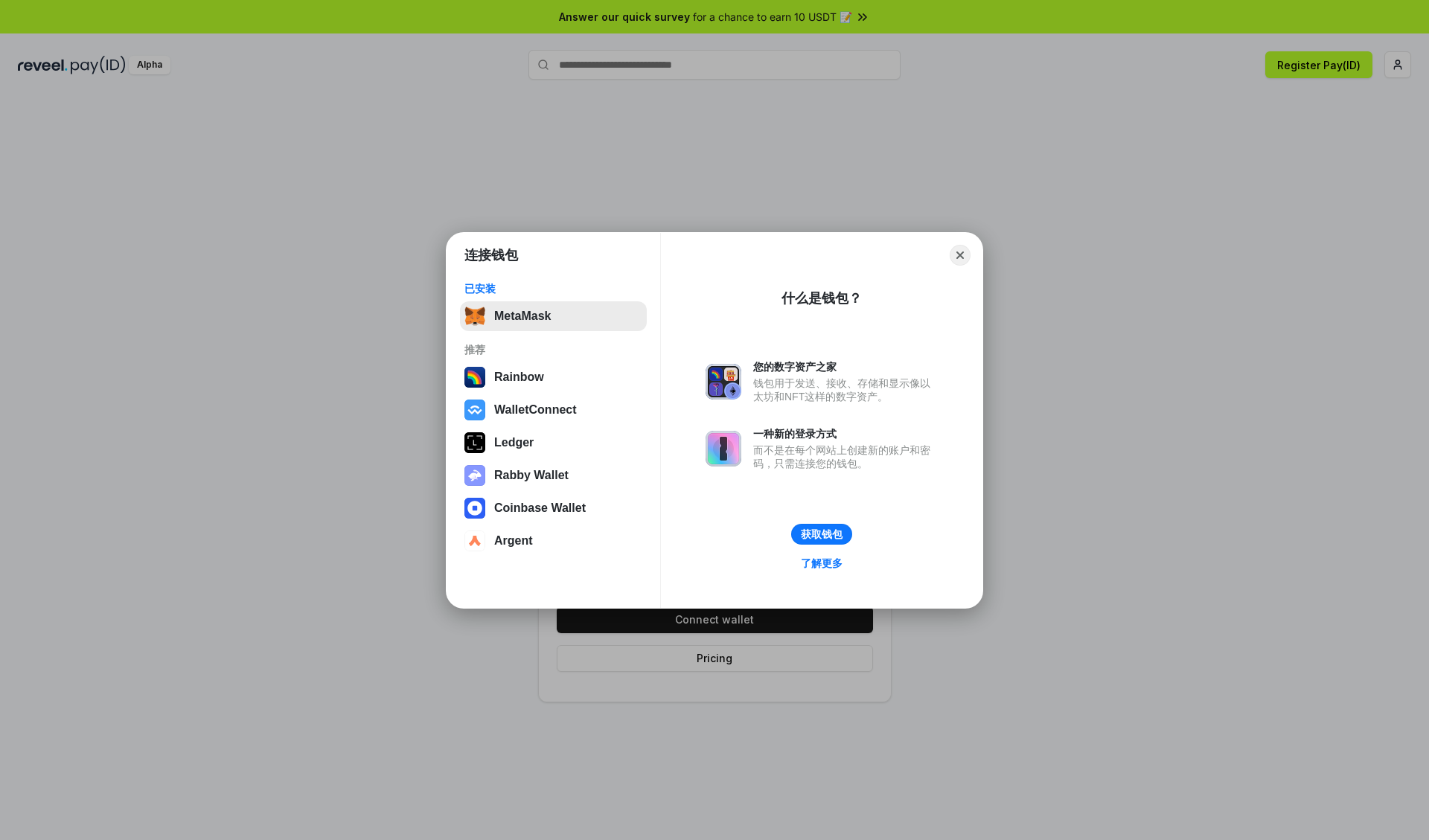 The width and height of the screenshot is (1429, 840). I want to click on div: 什么是钱包？, so click(822, 298).